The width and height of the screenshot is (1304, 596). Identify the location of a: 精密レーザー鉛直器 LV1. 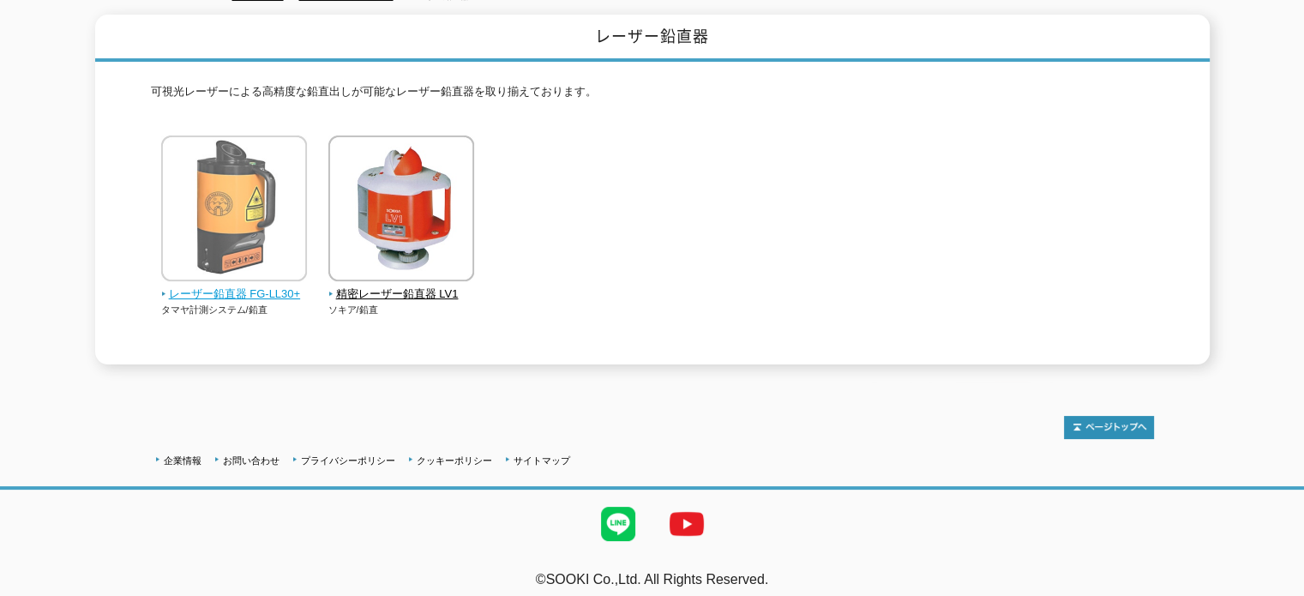
(401, 286).